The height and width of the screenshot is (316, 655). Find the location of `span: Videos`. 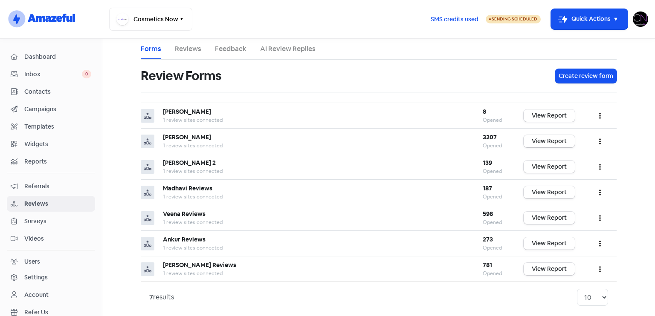

span: Videos is located at coordinates (58, 239).